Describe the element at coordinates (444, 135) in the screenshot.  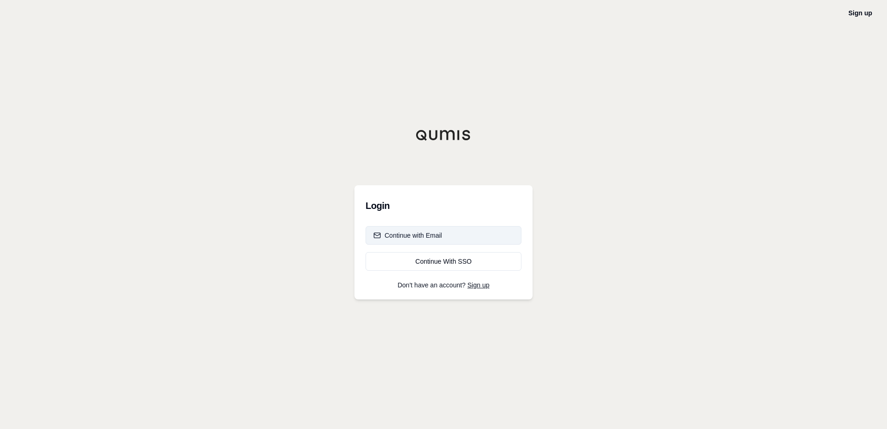
I see `img: Qumis` at that location.